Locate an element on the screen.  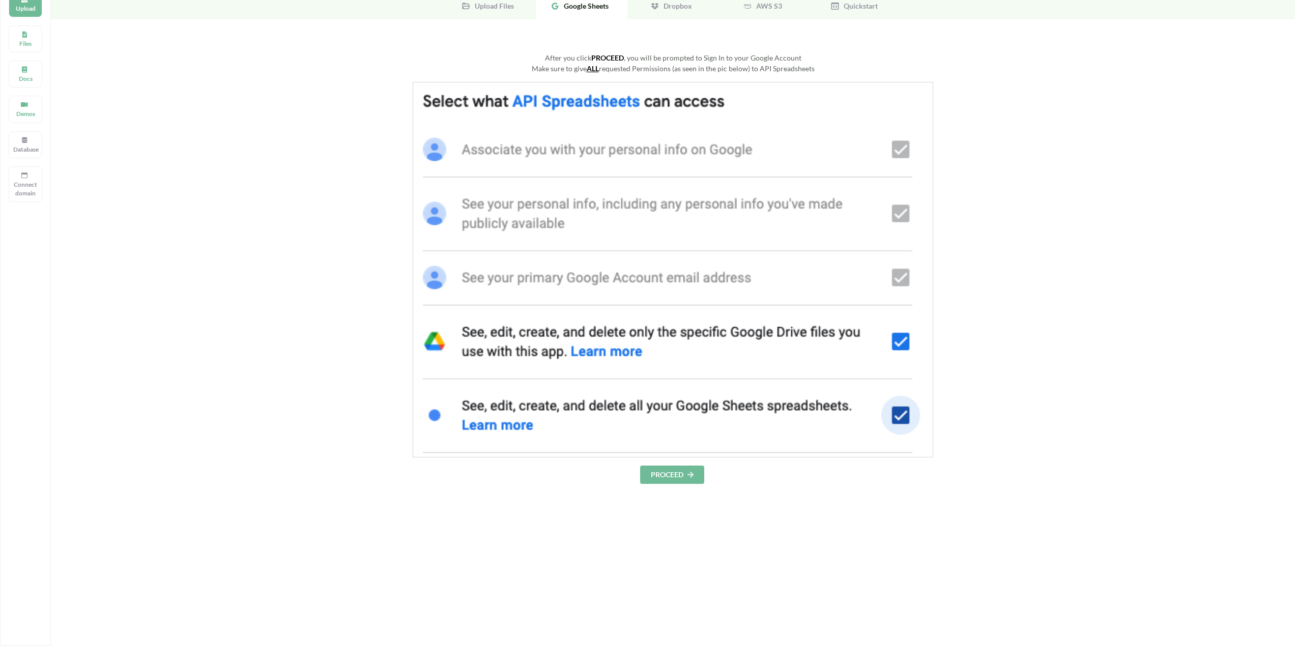
img: GoogleSheetsPermissions is located at coordinates (673, 270).